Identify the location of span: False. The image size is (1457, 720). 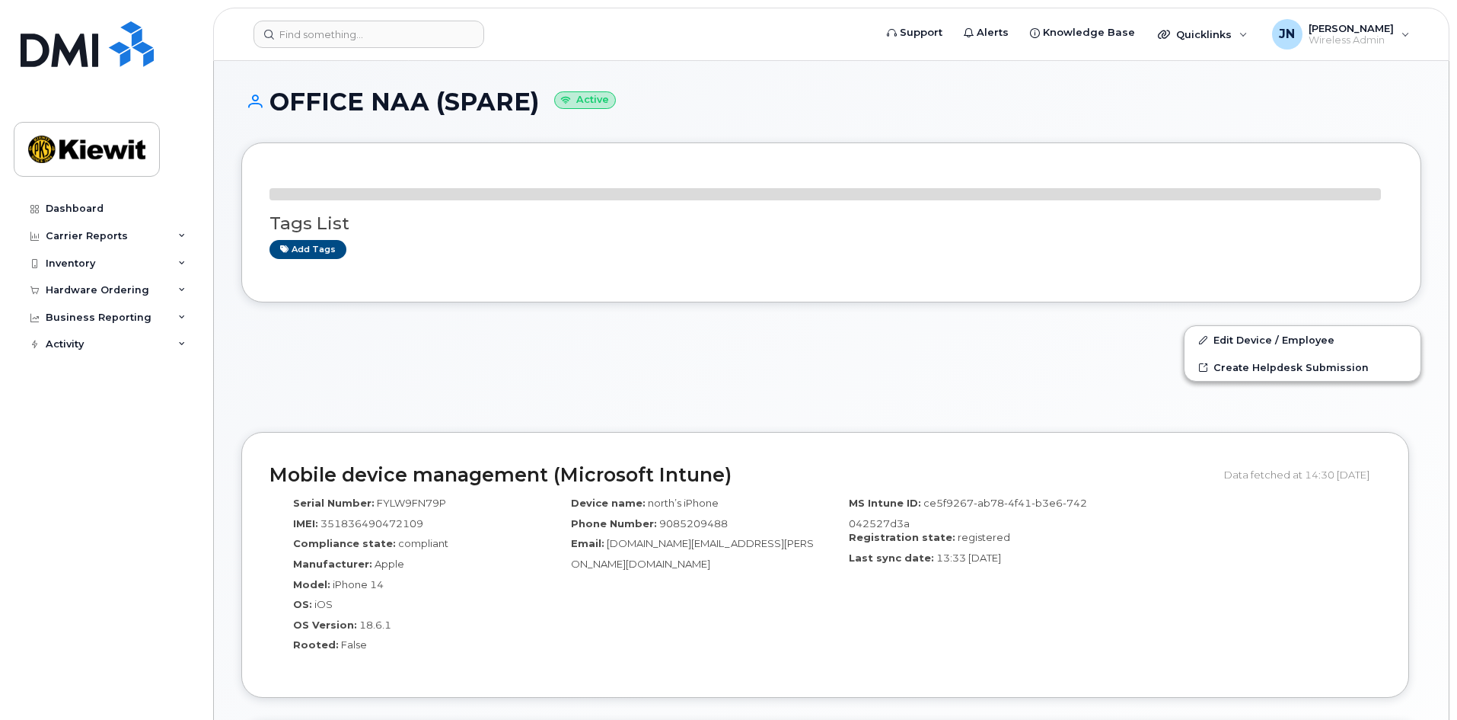
(354, 644).